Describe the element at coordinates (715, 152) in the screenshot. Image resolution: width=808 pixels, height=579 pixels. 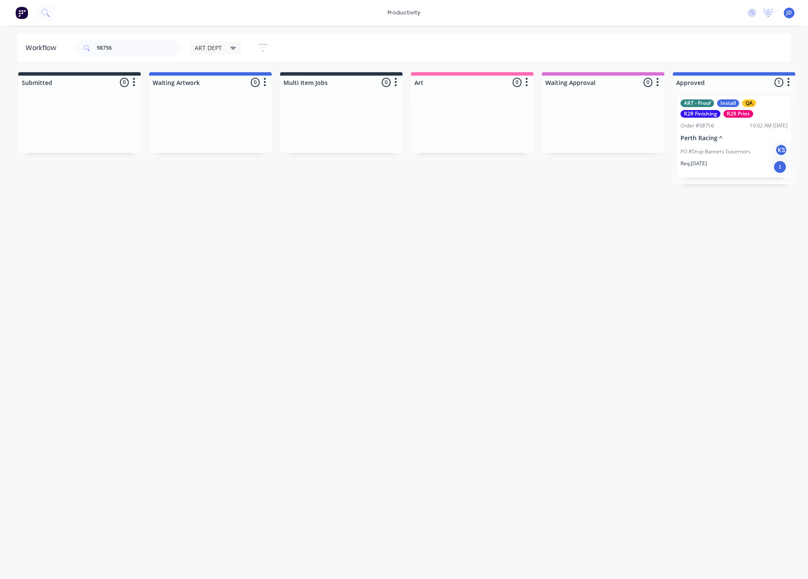
I see `p: PO #Drop Banners Governors` at that location.